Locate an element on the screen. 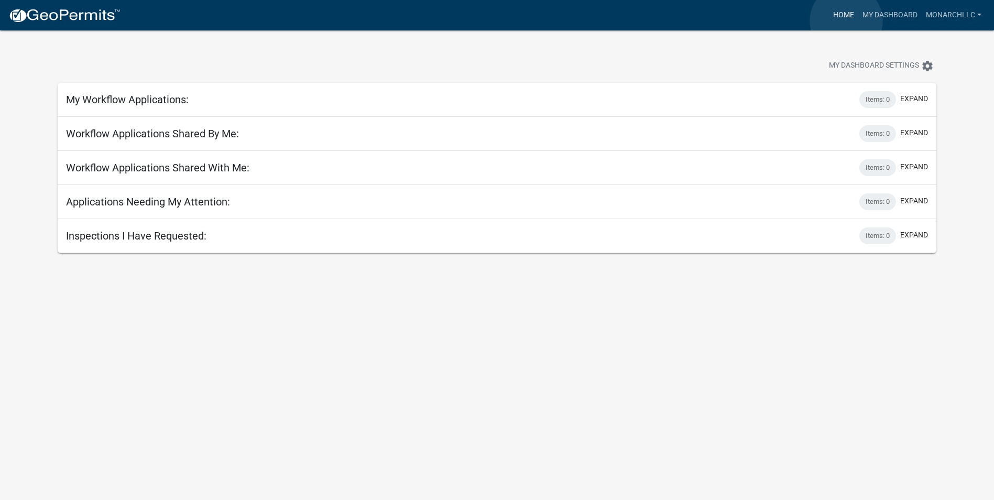  h5: Applications Needing My Attention: is located at coordinates (148, 202).